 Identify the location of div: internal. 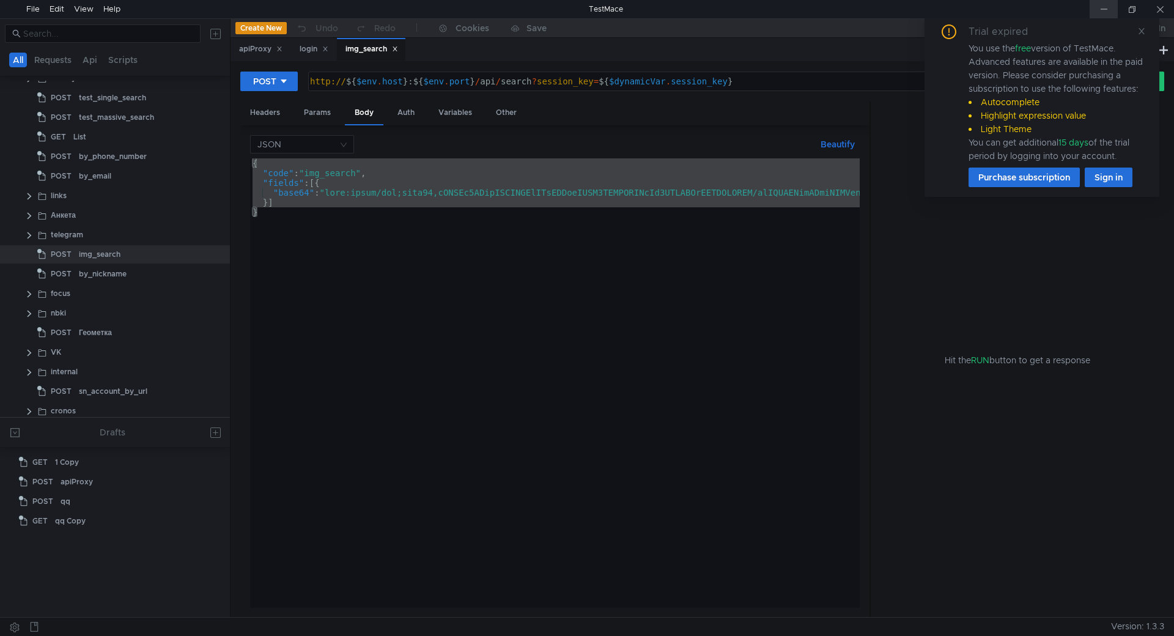
(64, 372).